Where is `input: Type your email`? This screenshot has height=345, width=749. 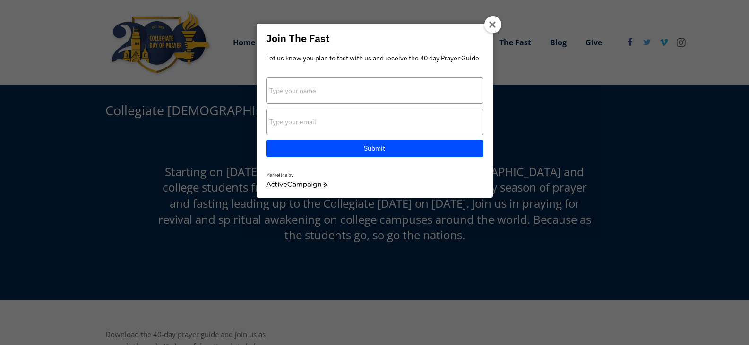 input: Type your email is located at coordinates (375, 122).